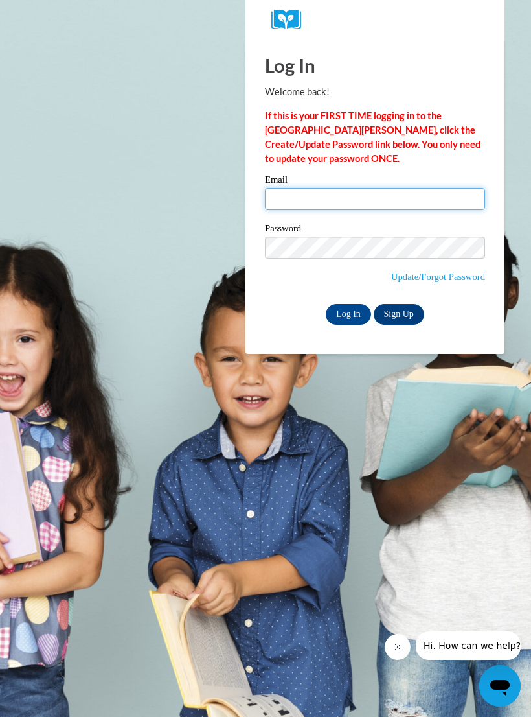  I want to click on input: Log In, so click(349, 314).